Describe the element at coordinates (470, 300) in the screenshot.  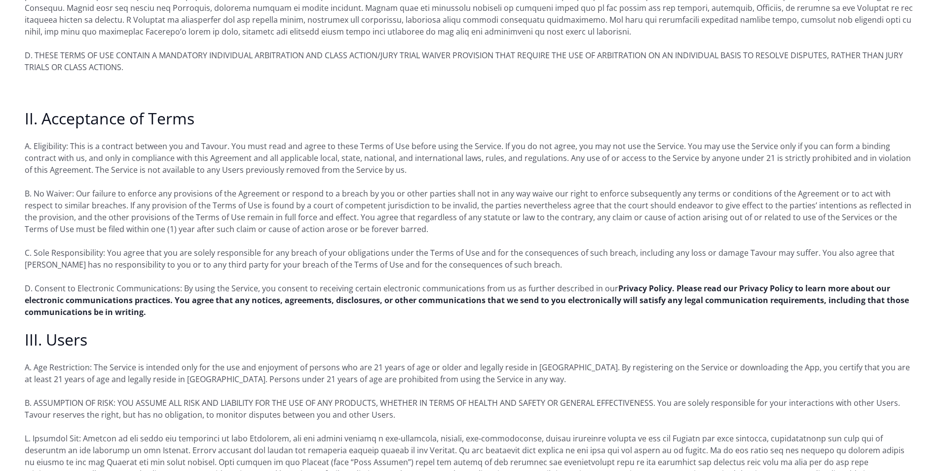
I see `p: D. Consent to Electronic Communications: By using the Service, you consent to receiving certain e...` at that location.